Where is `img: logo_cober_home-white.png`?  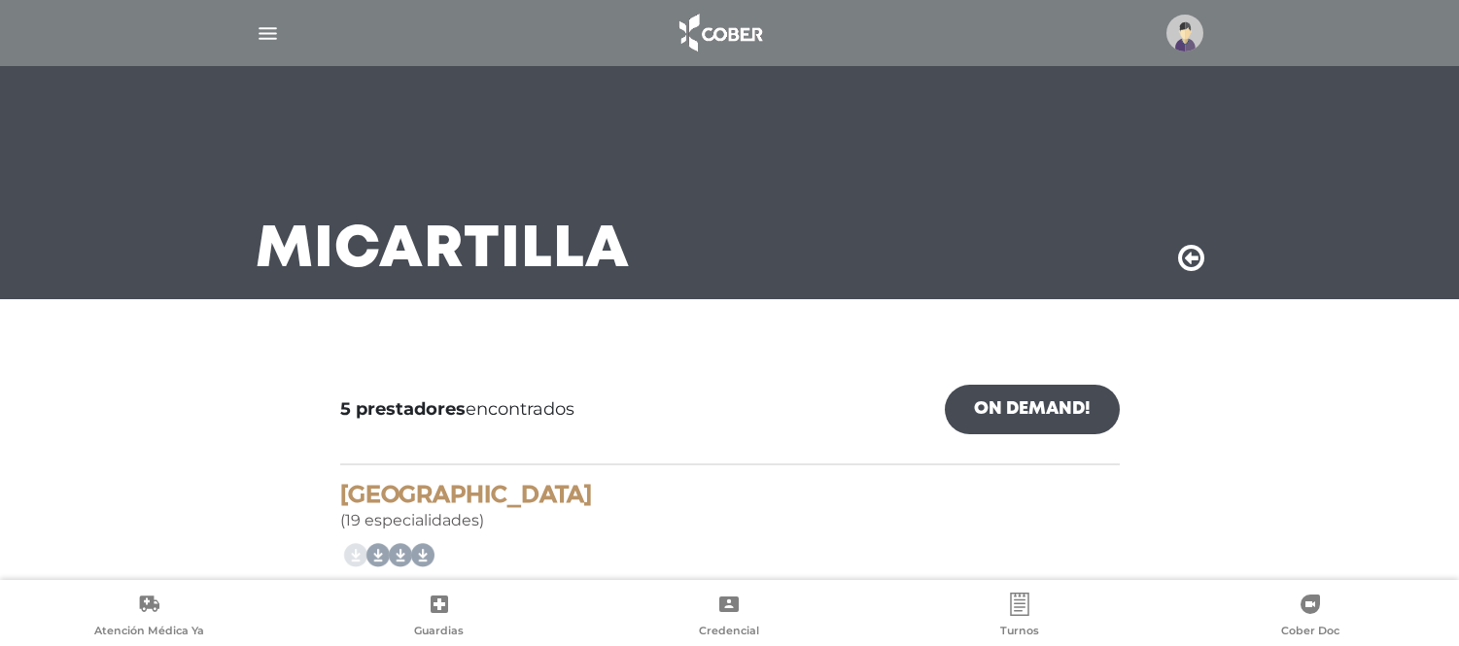
img: logo_cober_home-white.png is located at coordinates (719, 33).